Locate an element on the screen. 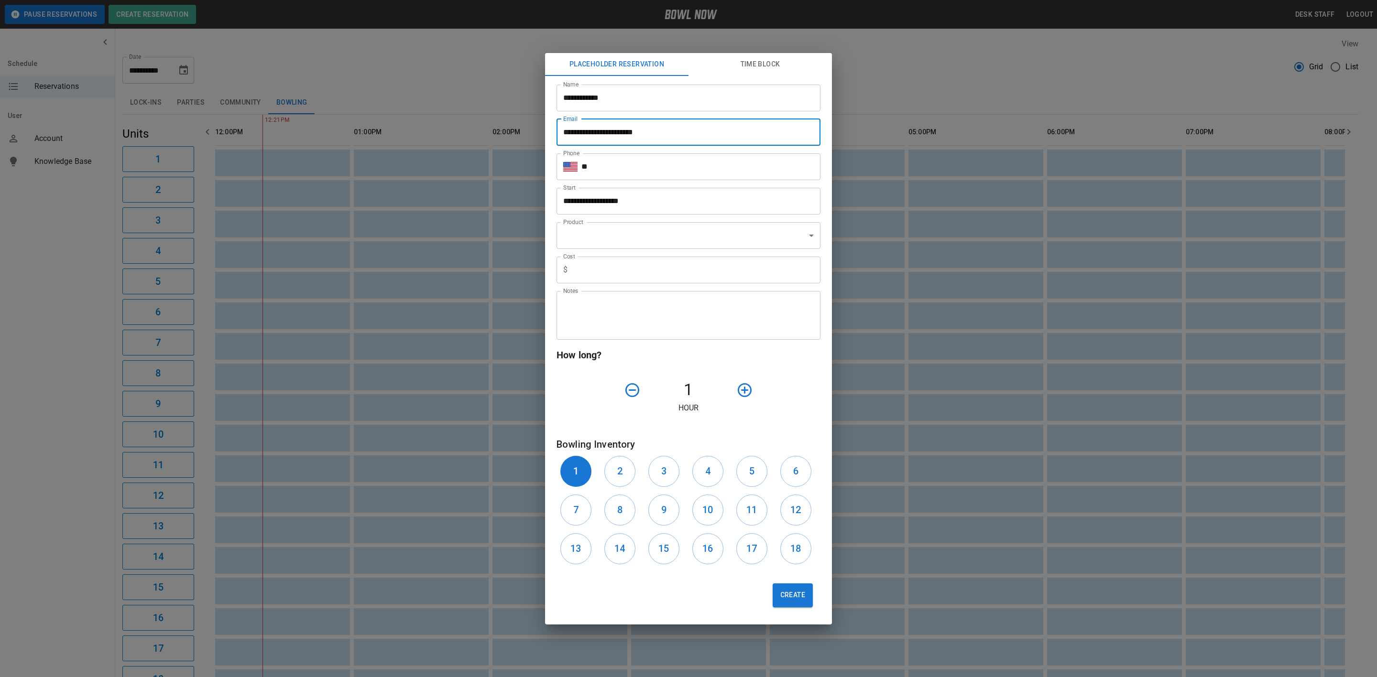  button: 4 is located at coordinates (708, 471).